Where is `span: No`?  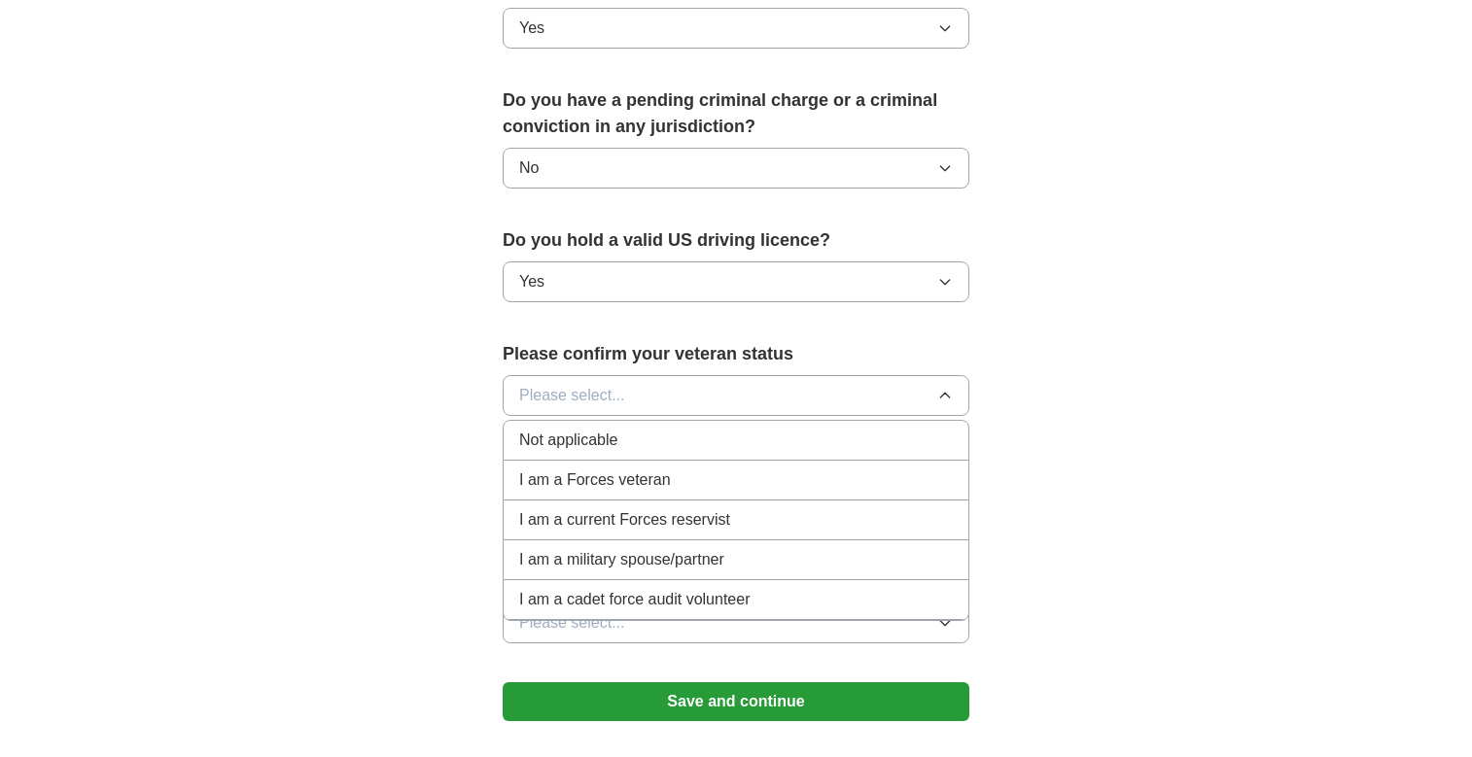 span: No is located at coordinates (529, 168).